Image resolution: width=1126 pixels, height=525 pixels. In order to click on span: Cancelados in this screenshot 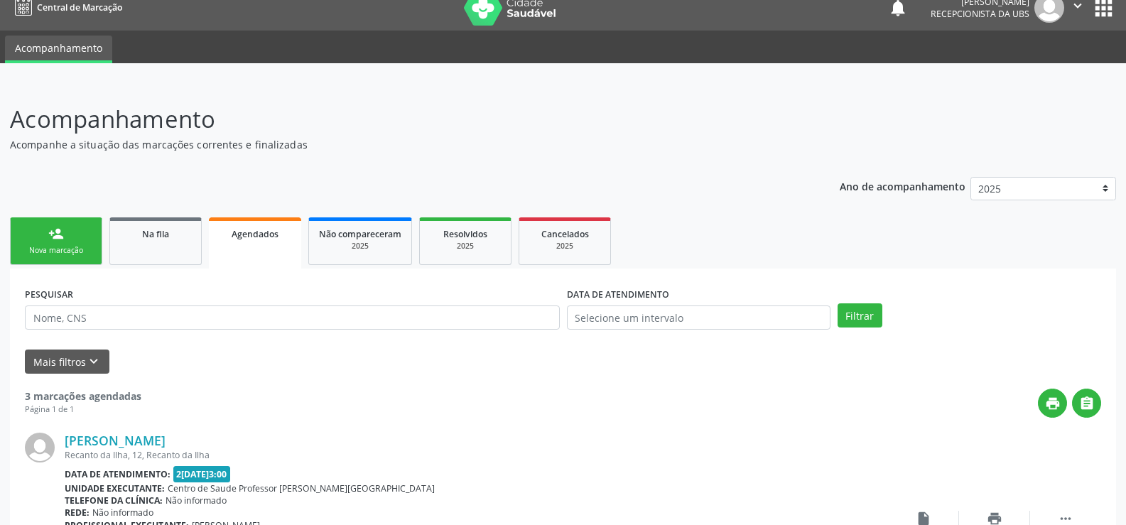, I will do `click(565, 234)`.